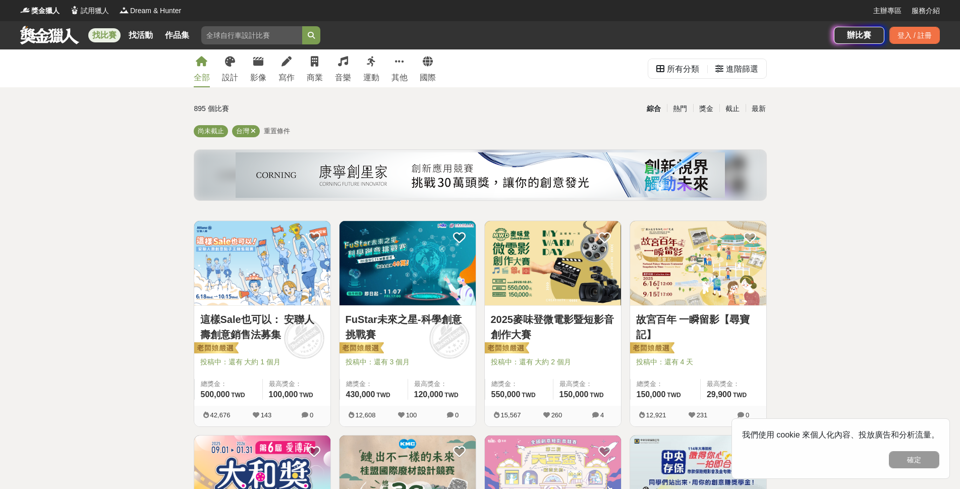  I want to click on span: 重置條件, so click(277, 131).